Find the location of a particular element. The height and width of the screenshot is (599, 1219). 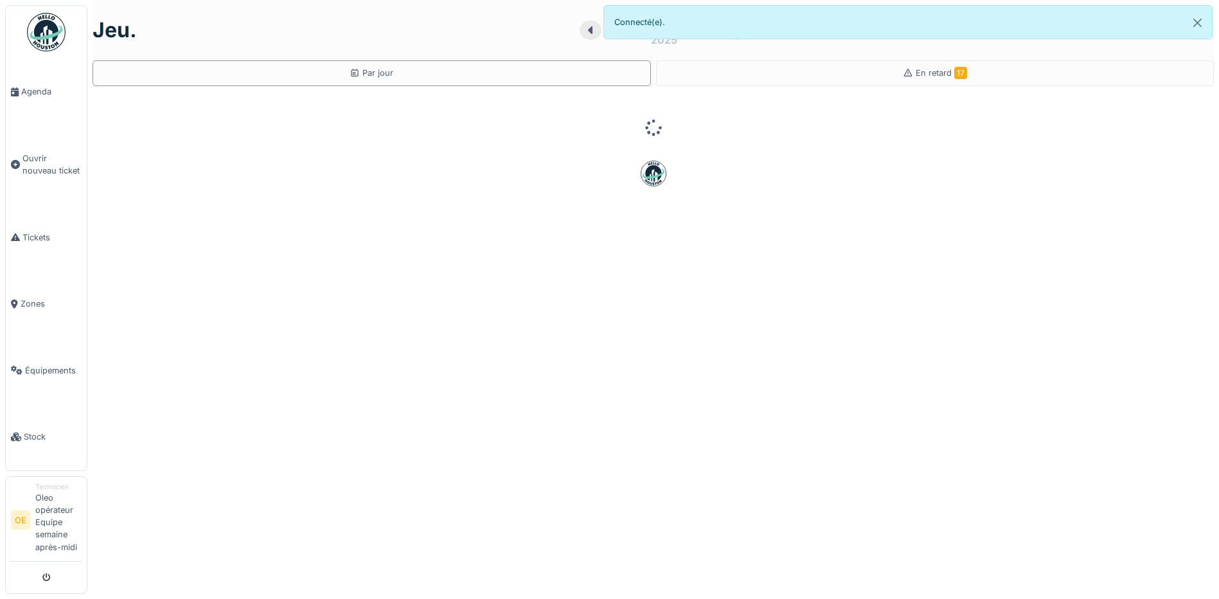

h1: jeu. is located at coordinates (114, 30).